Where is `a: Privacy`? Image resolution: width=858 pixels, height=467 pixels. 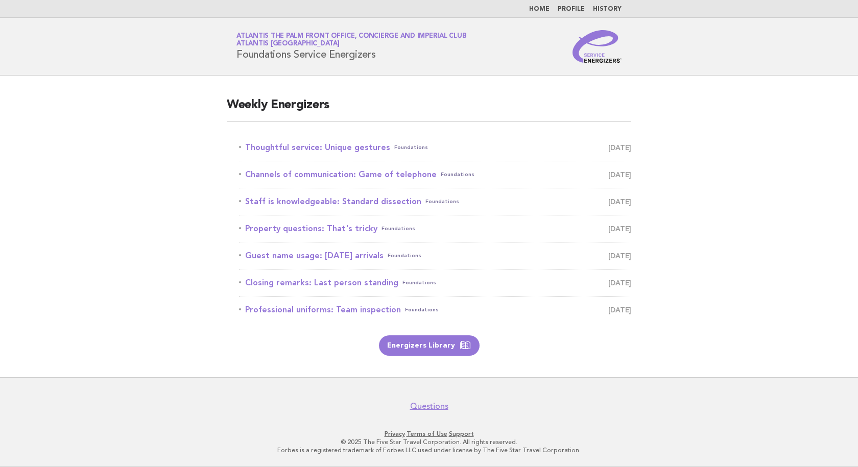 a: Privacy is located at coordinates (395, 434).